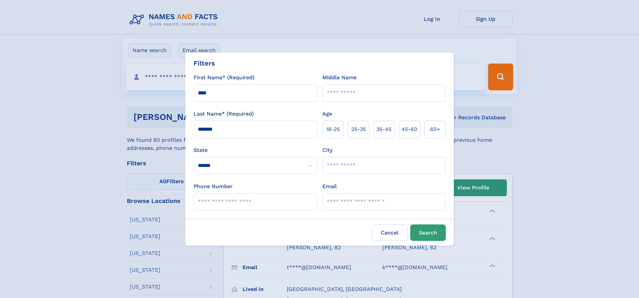  Describe the element at coordinates (409, 129) in the screenshot. I see `span: 45‑60` at that location.